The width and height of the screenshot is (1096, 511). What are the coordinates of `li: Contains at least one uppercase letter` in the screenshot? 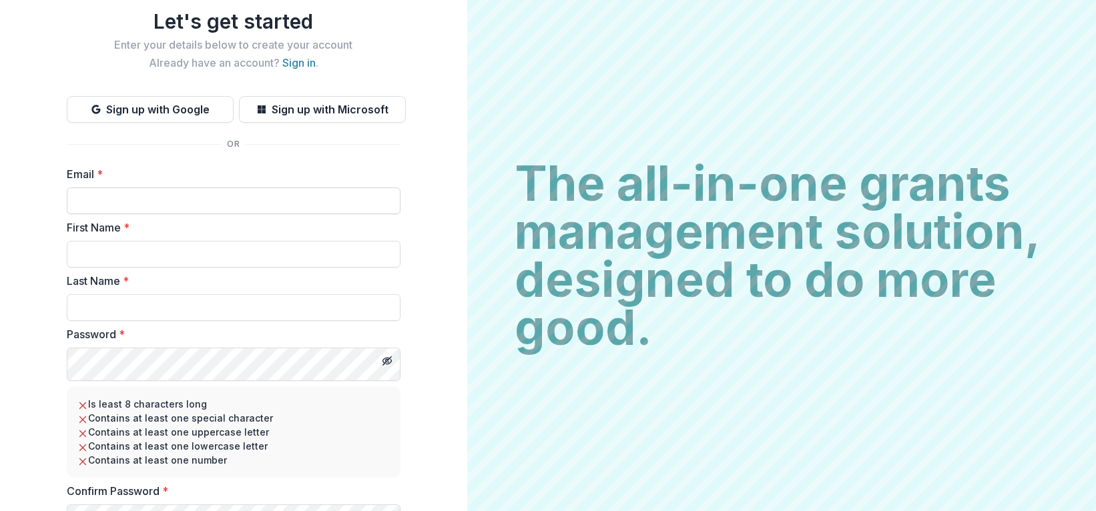 It's located at (234, 432).